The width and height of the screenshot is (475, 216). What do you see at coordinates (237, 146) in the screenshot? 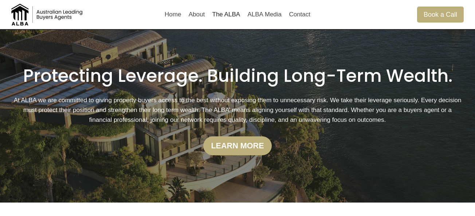
I see `a: Learn more` at bounding box center [237, 146].